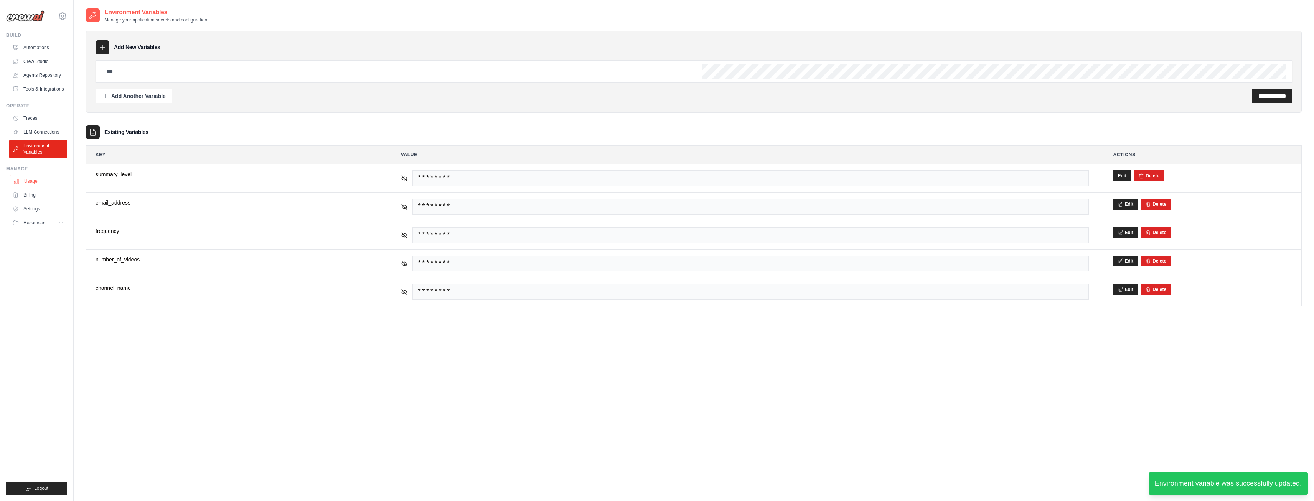  I want to click on span: channel_name, so click(236, 288).